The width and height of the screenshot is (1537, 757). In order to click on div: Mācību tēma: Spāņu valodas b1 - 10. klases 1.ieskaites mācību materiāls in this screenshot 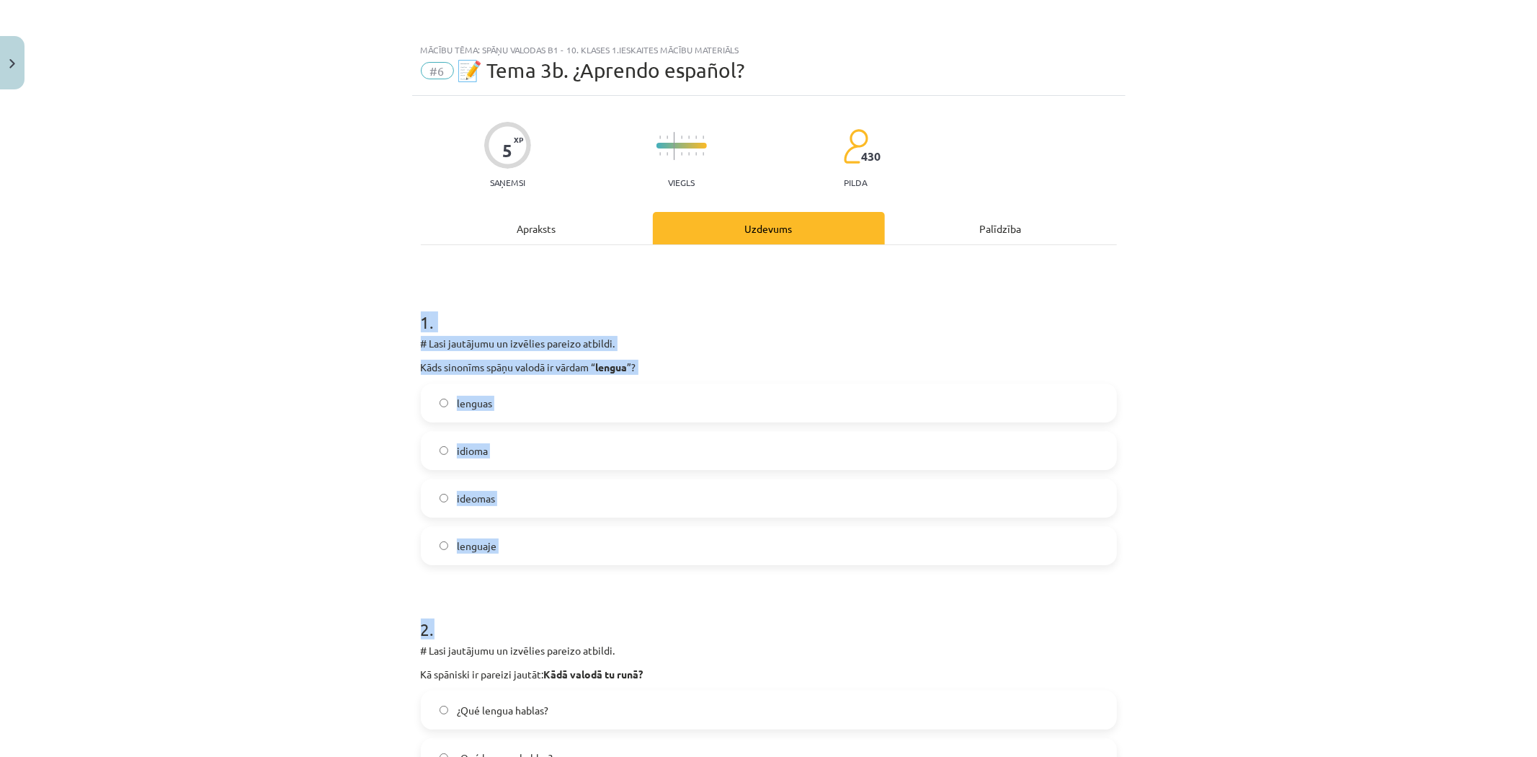, I will do `click(769, 50)`.